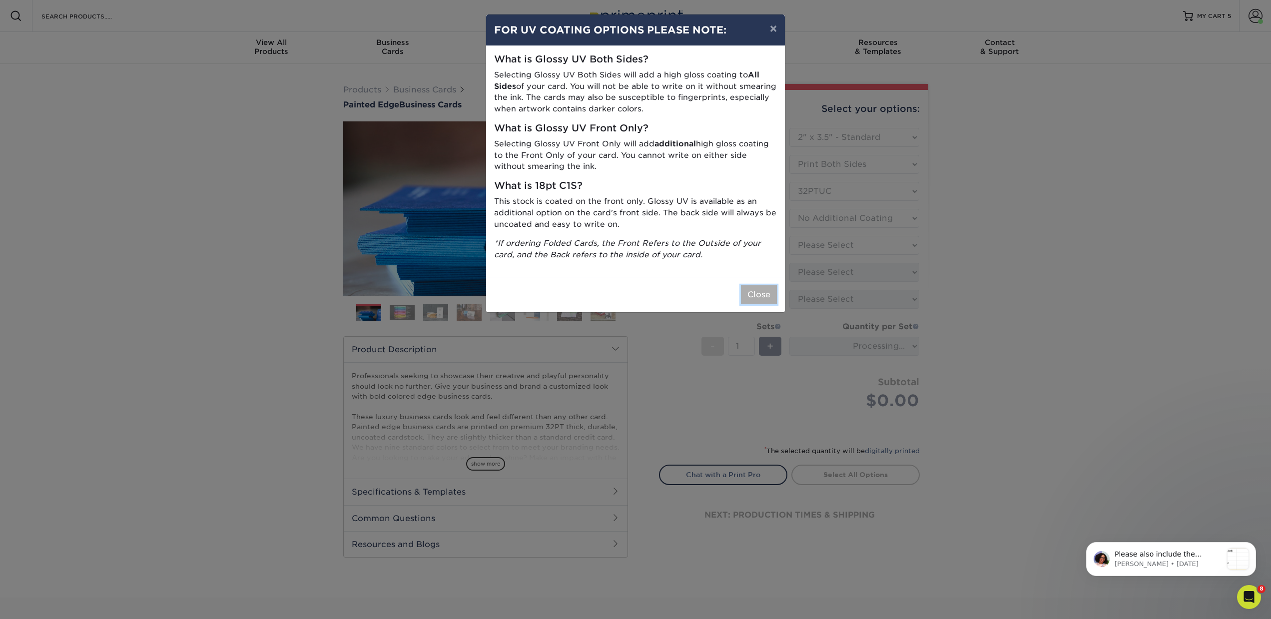  Describe the element at coordinates (636, 59) in the screenshot. I see `h5: What is Glossy UV Both Sides?` at that location.